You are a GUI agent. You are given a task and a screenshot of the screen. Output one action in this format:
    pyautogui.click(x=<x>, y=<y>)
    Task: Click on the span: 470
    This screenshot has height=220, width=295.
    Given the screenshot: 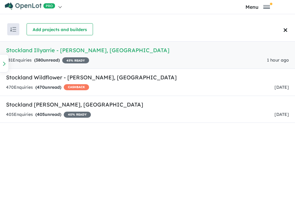 What is the action you would take?
    pyautogui.click(x=41, y=87)
    